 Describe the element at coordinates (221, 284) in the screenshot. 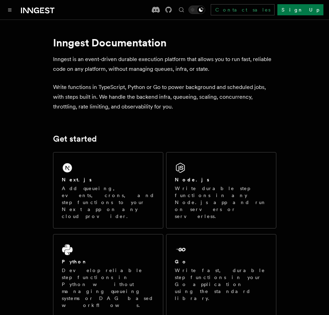

I see `p: Write fast, durable step functions in your Go application using the standard library.` at that location.